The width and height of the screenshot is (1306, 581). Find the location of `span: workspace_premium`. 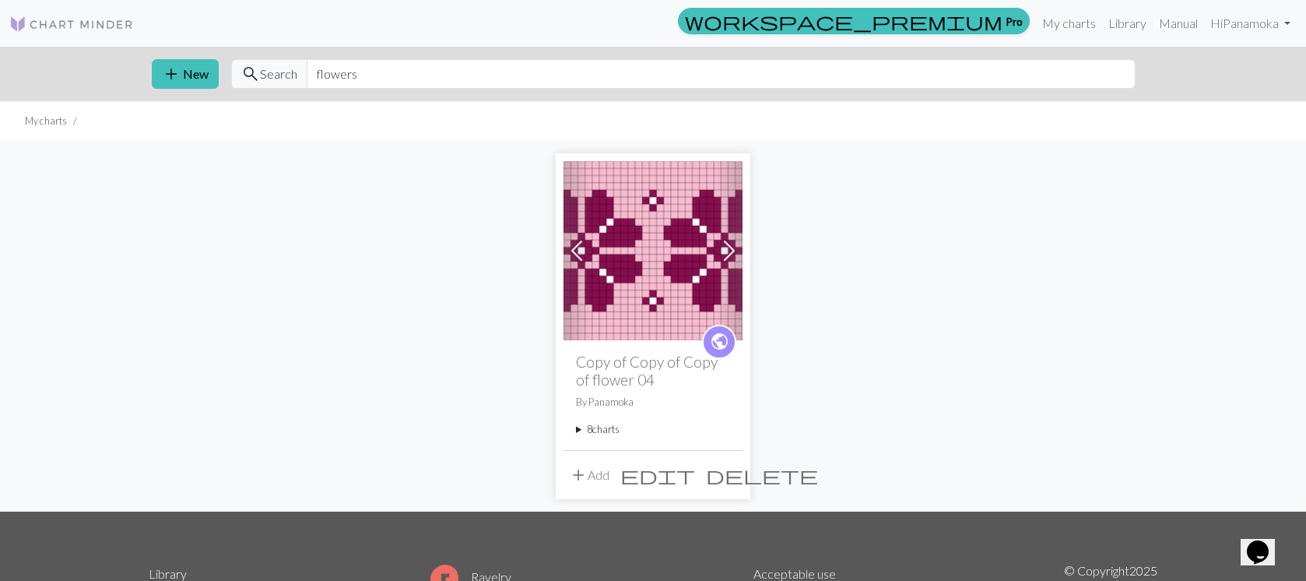

span: workspace_premium is located at coordinates (844, 21).